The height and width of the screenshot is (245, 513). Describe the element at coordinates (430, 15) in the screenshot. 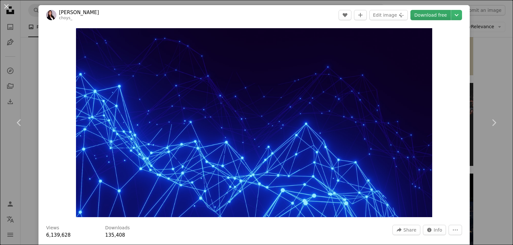

I see `a: Download free` at that location.